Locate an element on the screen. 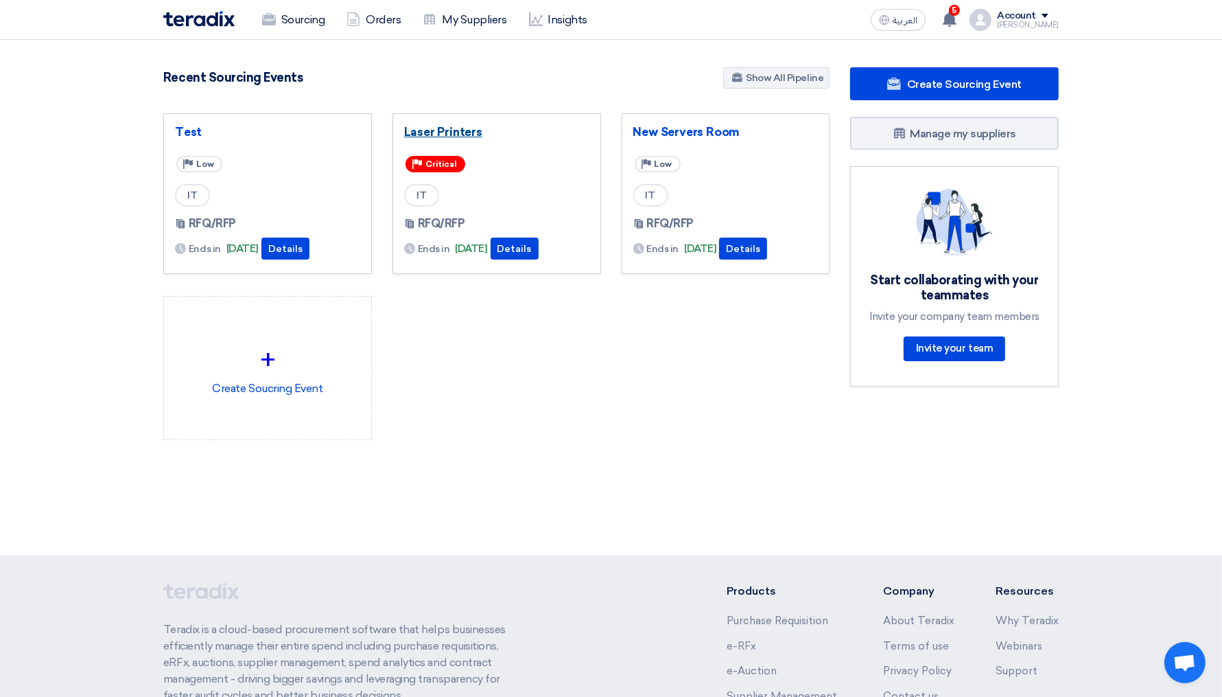  a: e-RFx is located at coordinates (741, 646).